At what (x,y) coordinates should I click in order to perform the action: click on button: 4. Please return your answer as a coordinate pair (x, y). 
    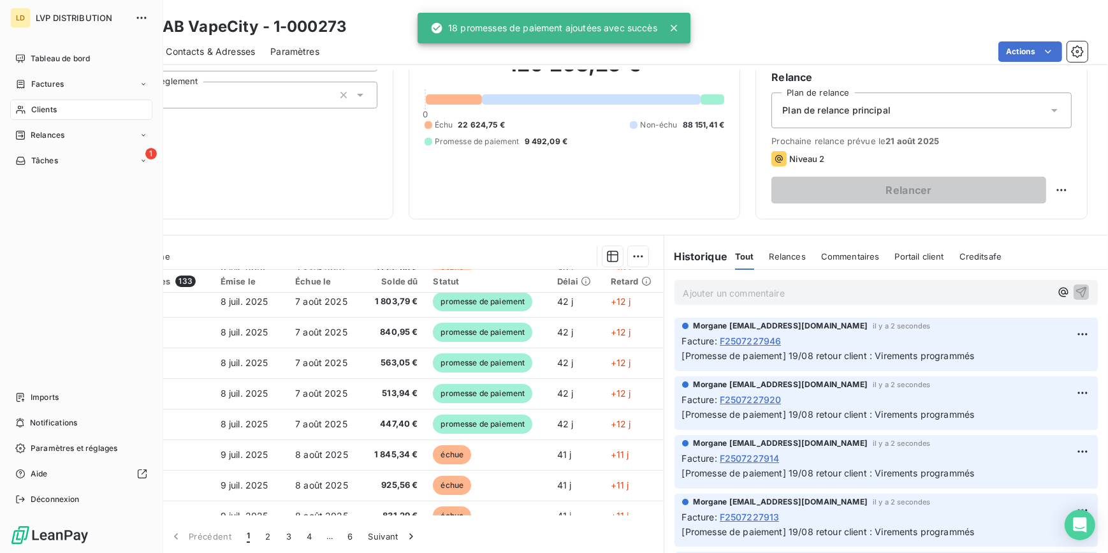
    Looking at the image, I should click on (309, 536).